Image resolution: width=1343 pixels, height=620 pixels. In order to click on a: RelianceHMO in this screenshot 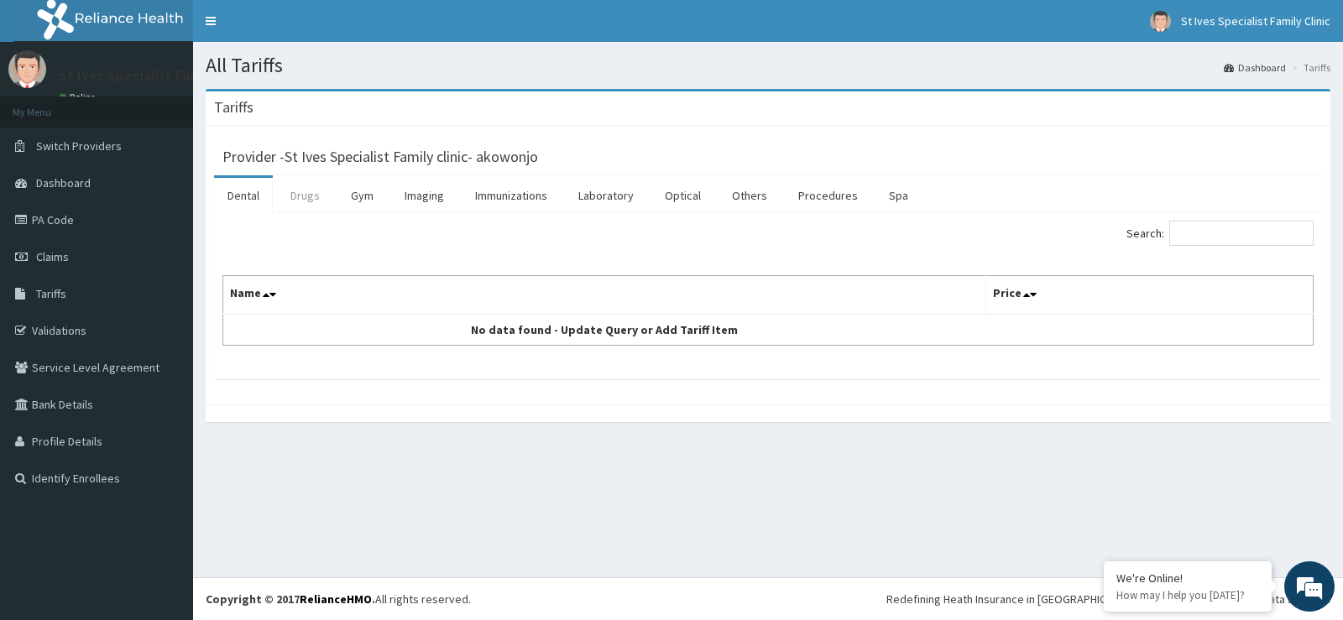, I will do `click(336, 599)`.